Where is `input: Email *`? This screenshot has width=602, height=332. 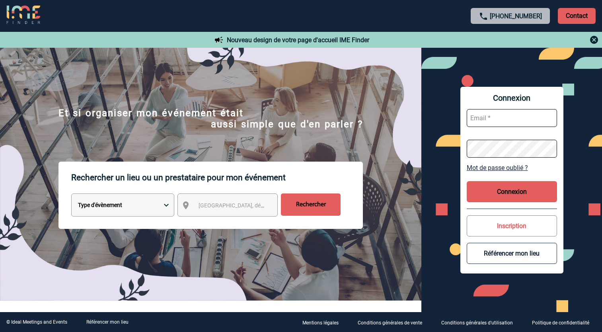 input: Email * is located at coordinates (511, 118).